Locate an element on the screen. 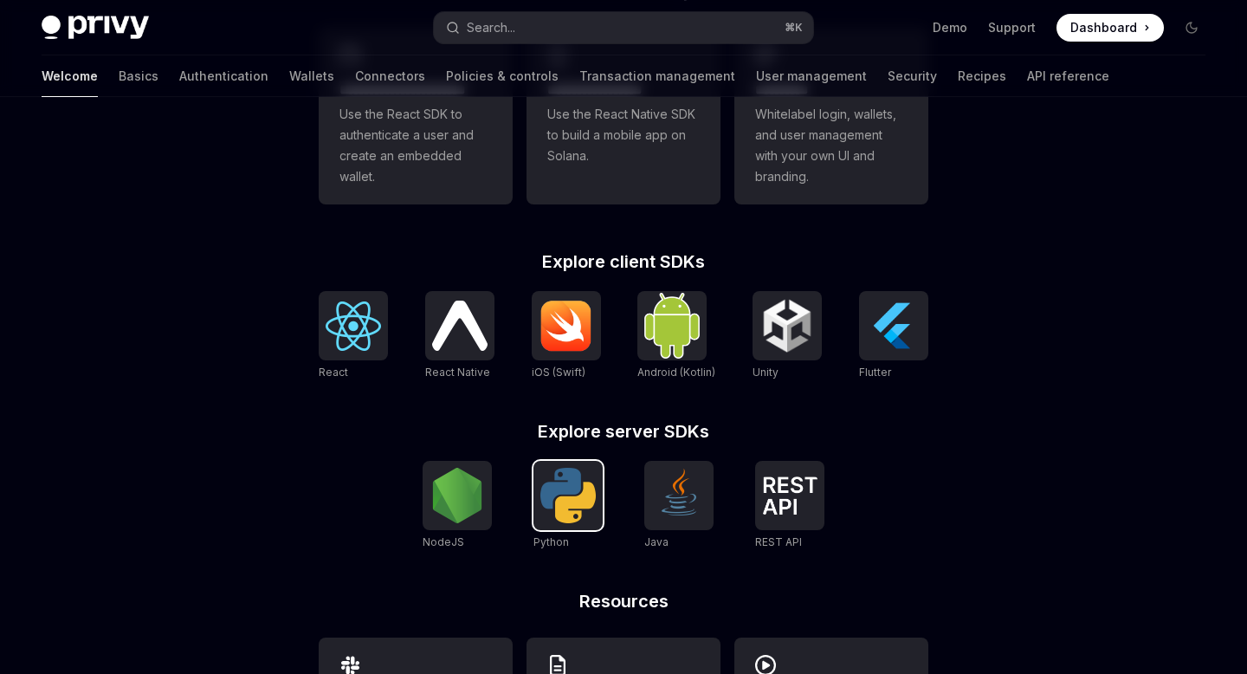 This screenshot has height=674, width=1247. span: Android (Kotlin) is located at coordinates (676, 372).